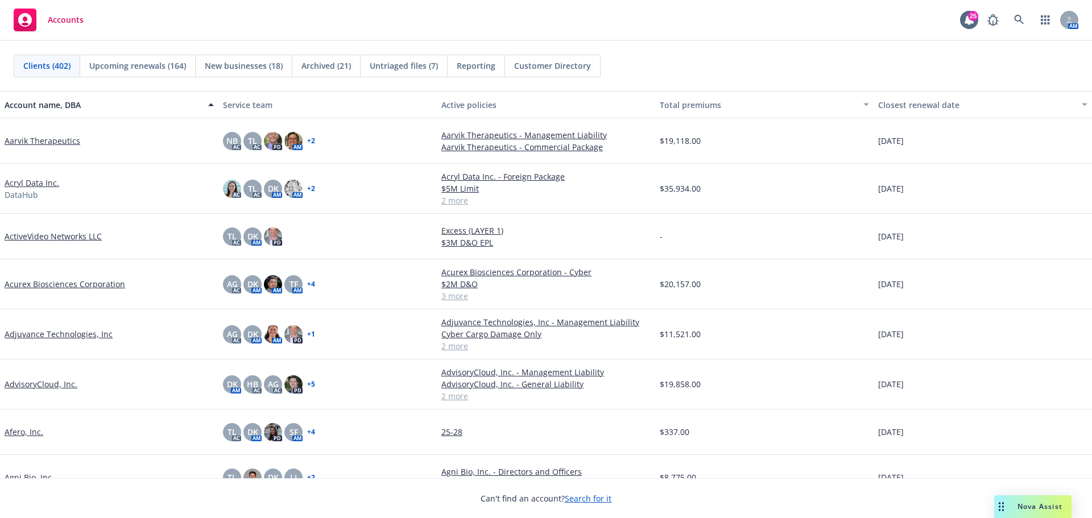 Image resolution: width=1092 pixels, height=518 pixels. Describe the element at coordinates (546, 384) in the screenshot. I see `a: AdvisoryCloud, Inc. - General Liability` at that location.